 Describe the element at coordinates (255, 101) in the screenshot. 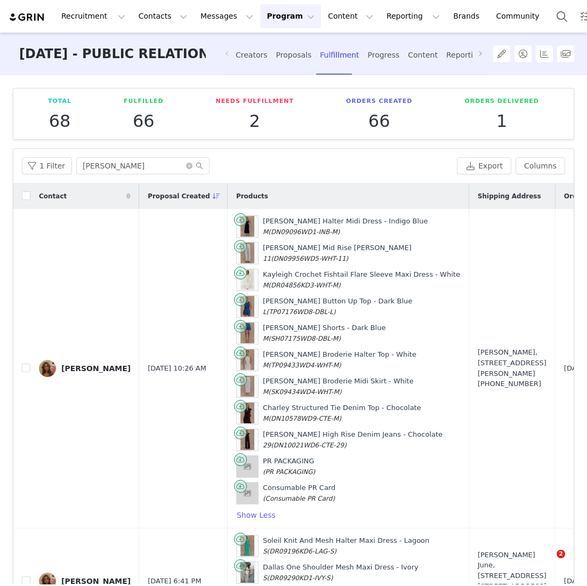

I see `p: Needs Fulfillment` at that location.